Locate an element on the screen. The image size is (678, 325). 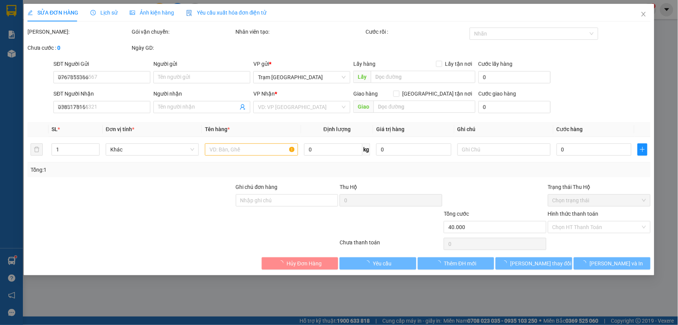
span: Lấy hàng is located at coordinates (365, 64).